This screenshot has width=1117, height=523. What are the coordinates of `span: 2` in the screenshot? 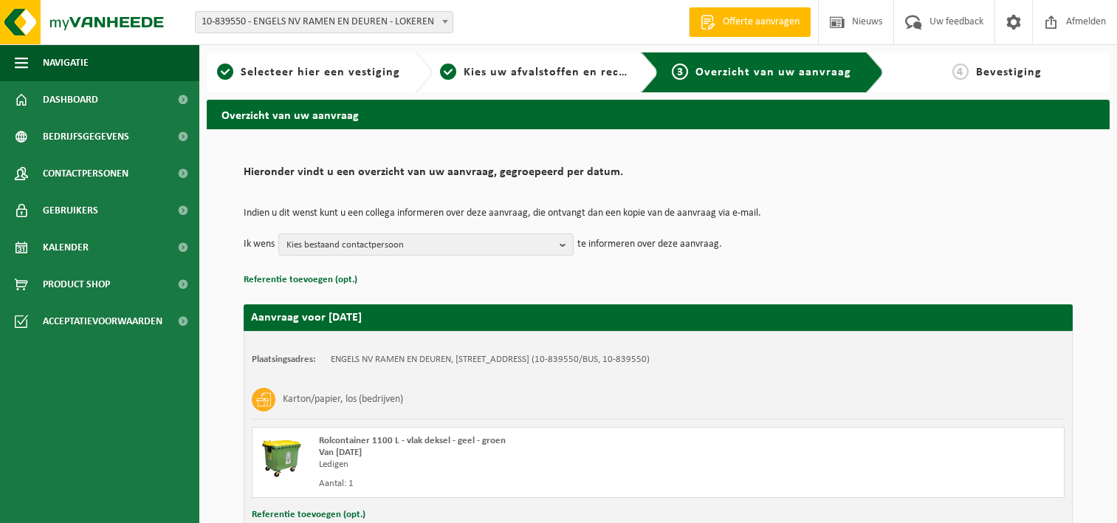 It's located at (448, 72).